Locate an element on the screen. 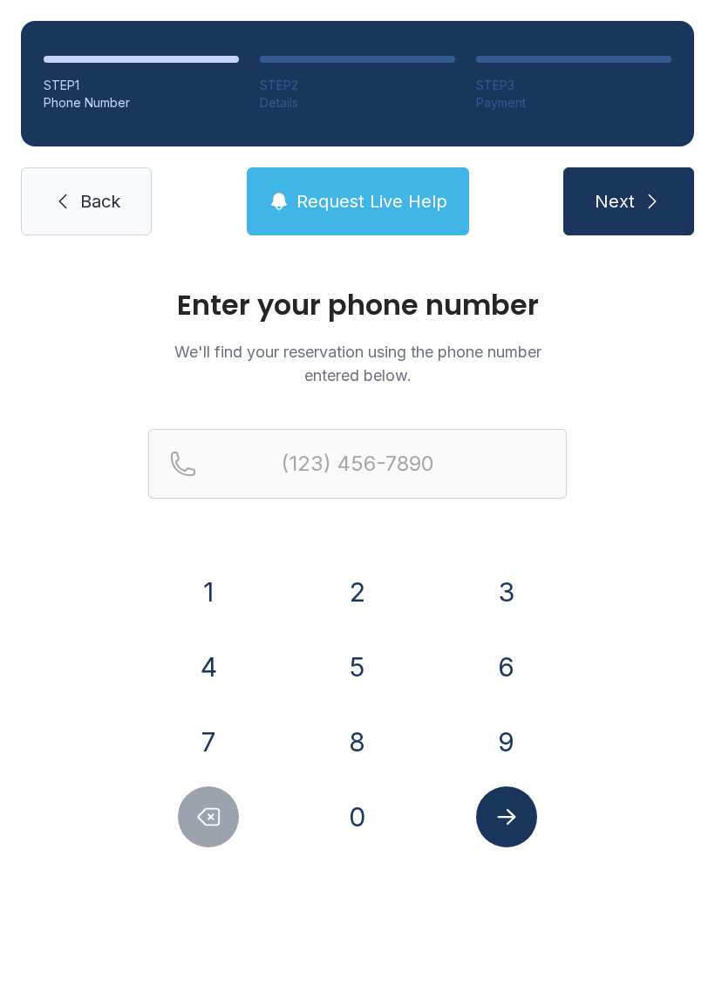 This screenshot has height=986, width=715. button: 0 is located at coordinates (357, 817).